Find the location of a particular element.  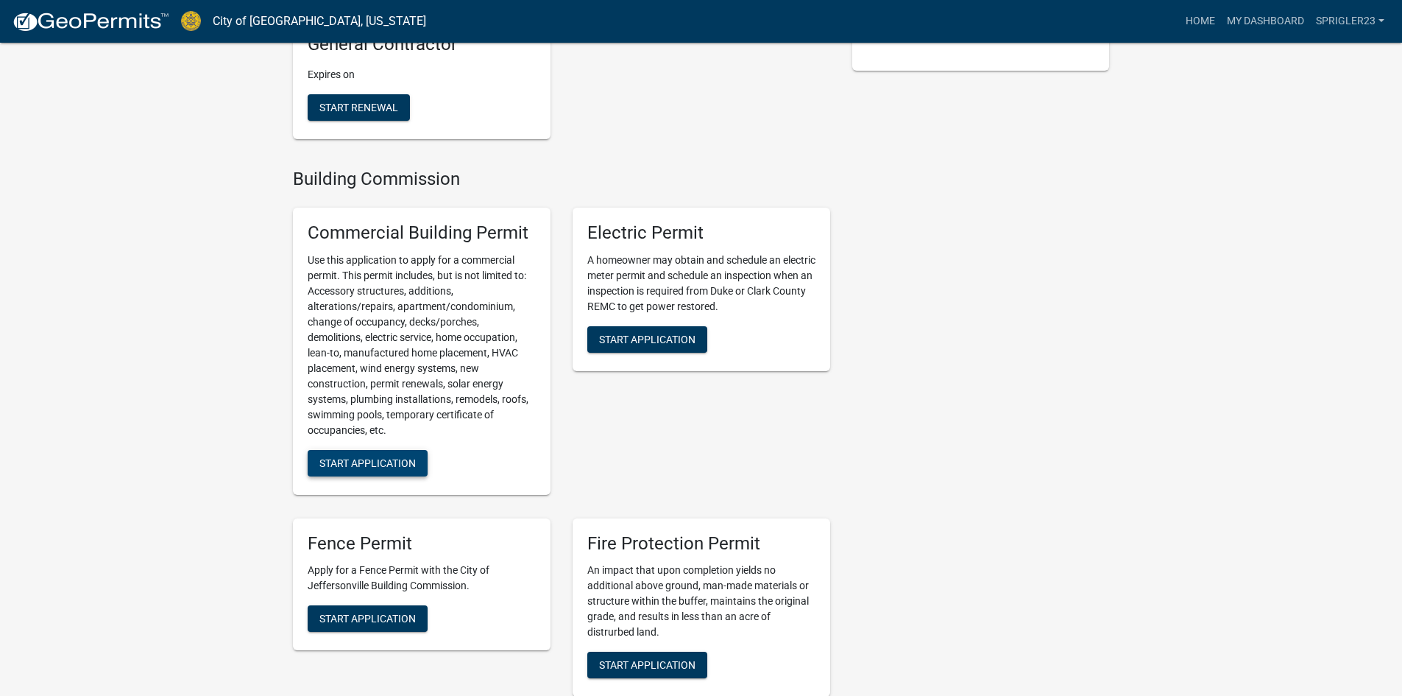

h5: Commercial Building Permit is located at coordinates (422, 233).